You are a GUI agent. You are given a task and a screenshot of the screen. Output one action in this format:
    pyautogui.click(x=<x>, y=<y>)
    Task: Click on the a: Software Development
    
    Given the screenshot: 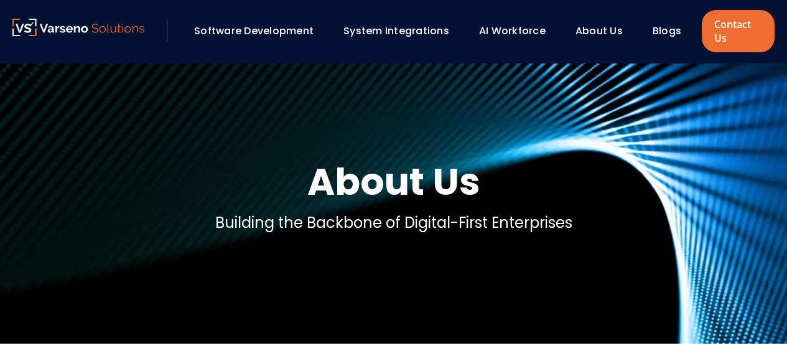 What is the action you would take?
    pyautogui.click(x=254, y=30)
    